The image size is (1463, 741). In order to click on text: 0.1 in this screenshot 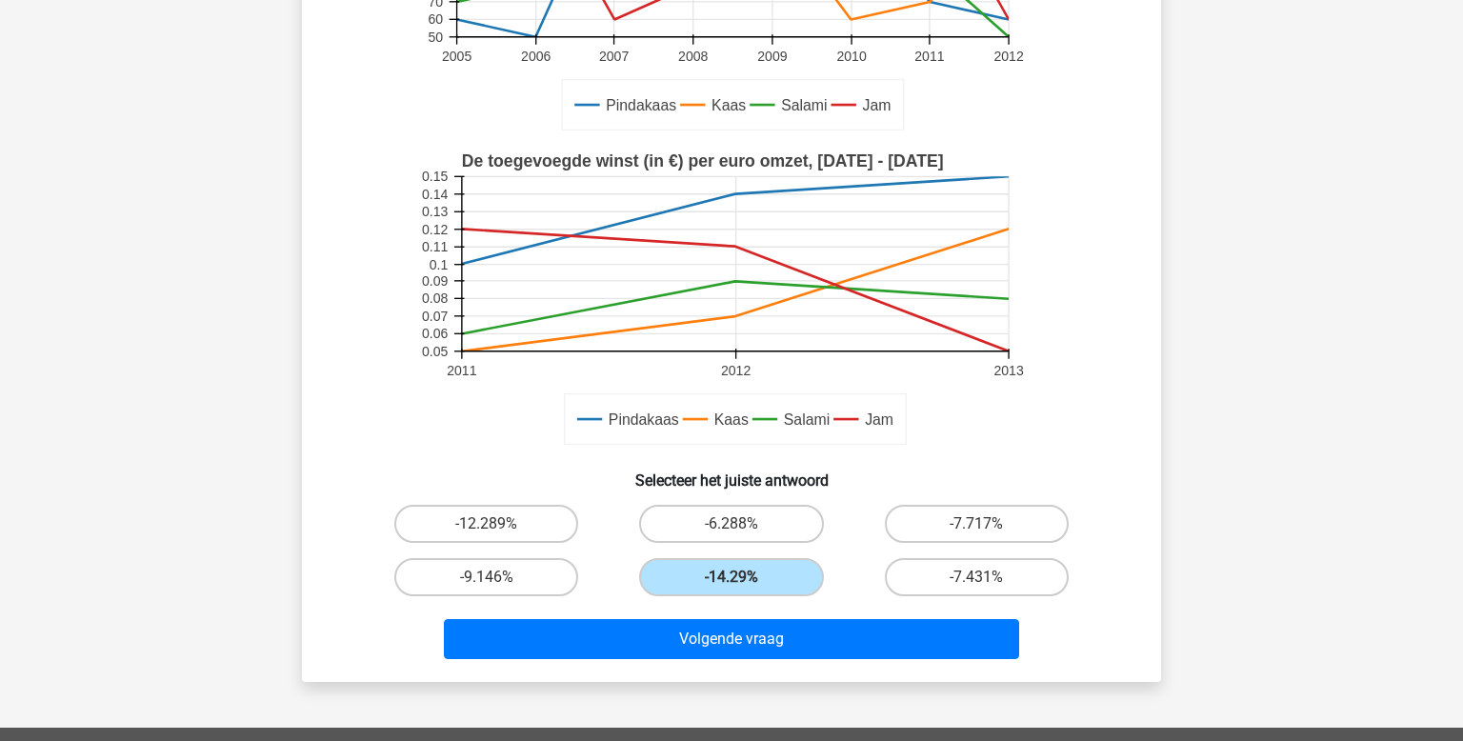, I will do `click(439, 265)`.